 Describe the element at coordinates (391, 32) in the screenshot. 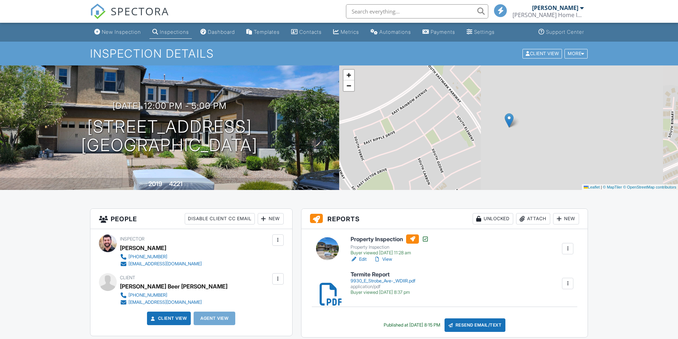

I see `a: Automations (Basic)` at that location.